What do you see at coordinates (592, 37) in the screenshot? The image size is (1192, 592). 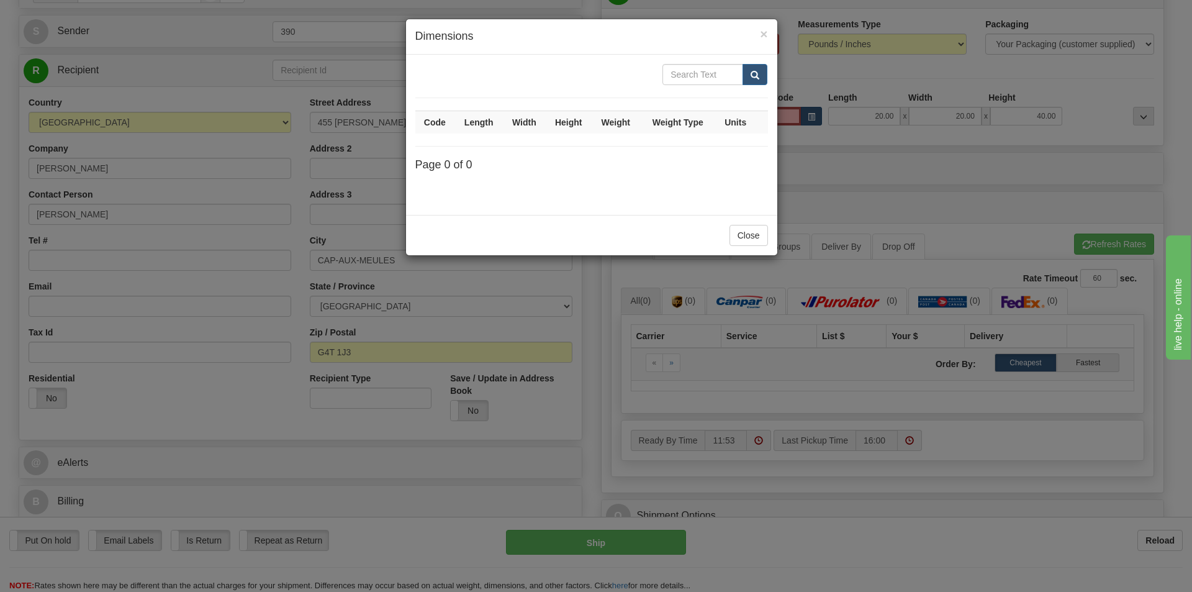 I see `h4: Dimensions` at bounding box center [592, 37].